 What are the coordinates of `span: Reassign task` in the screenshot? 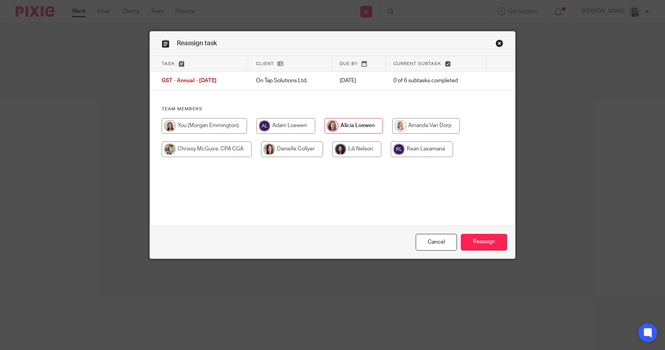 It's located at (197, 43).